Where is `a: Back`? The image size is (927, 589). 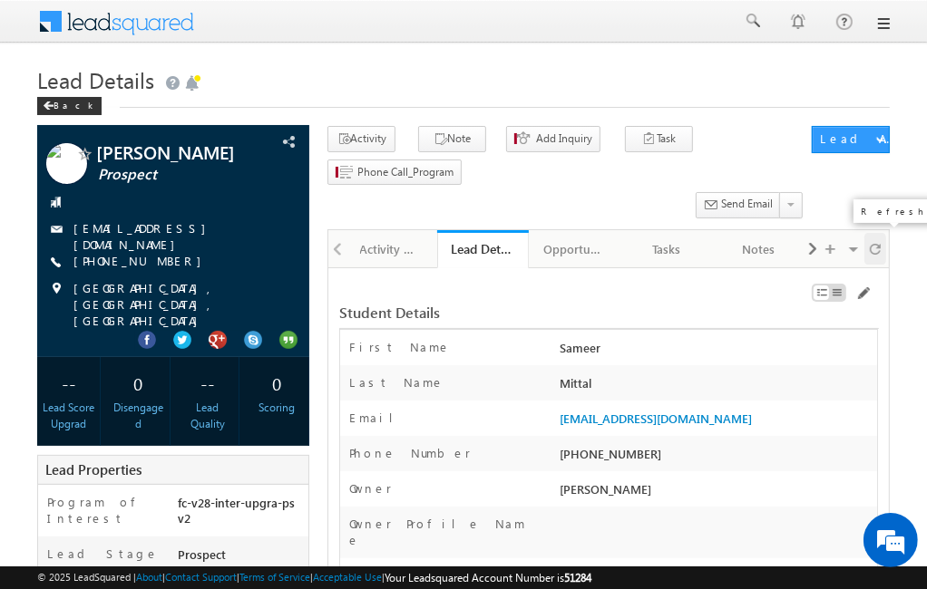
a: Back is located at coordinates (73, 103).